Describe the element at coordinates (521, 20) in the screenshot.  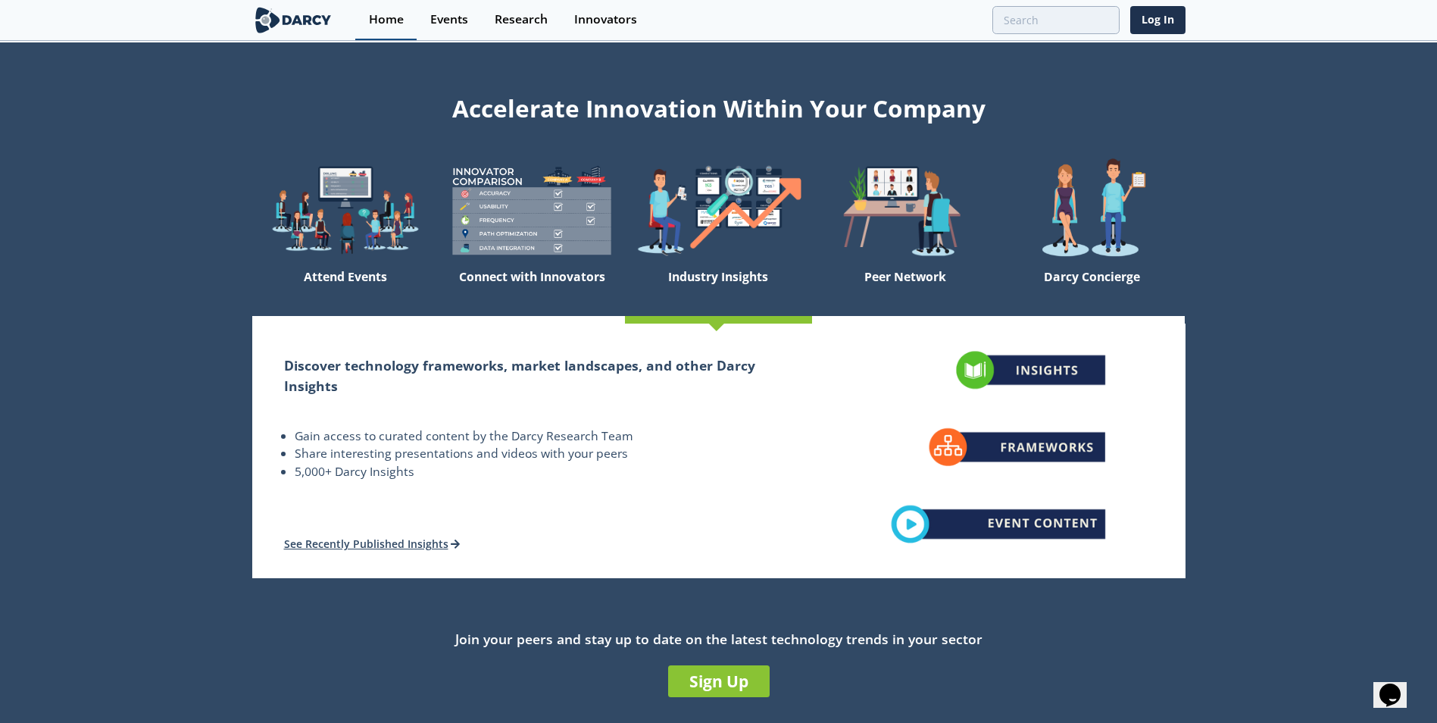
I see `div: Research` at that location.